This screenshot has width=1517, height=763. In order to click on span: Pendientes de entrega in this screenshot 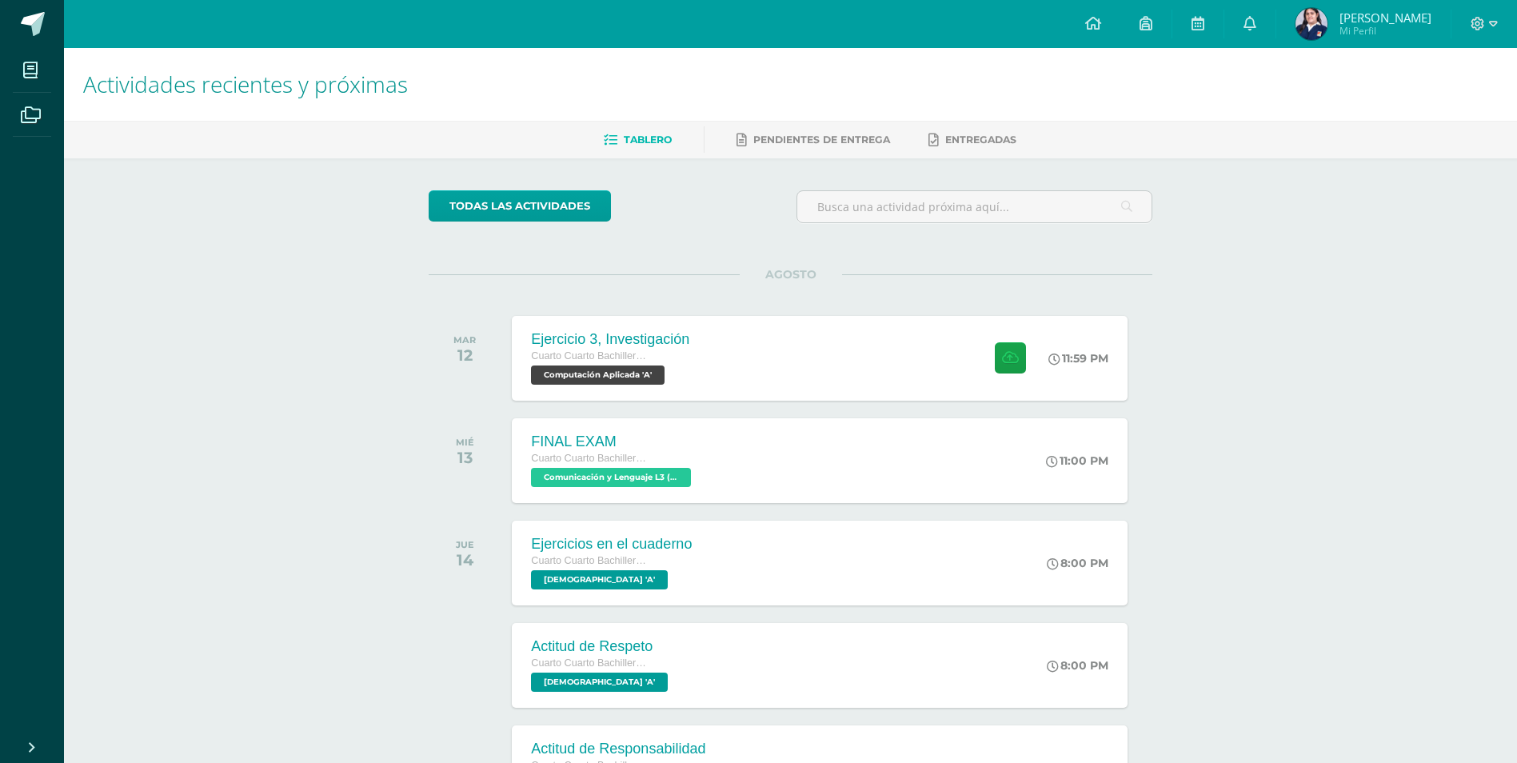, I will do `click(821, 139)`.